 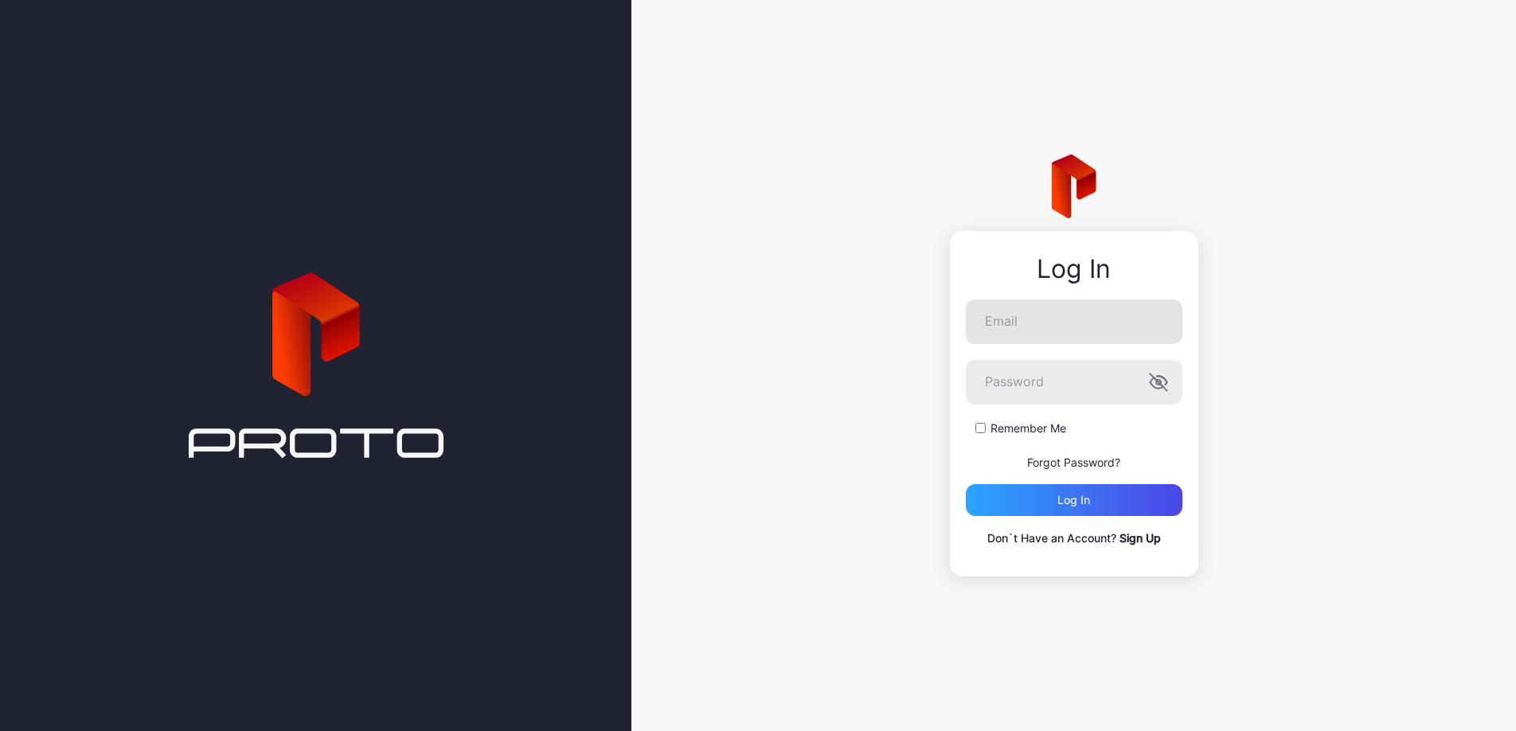 What do you see at coordinates (1074, 538) in the screenshot?
I see `p: Don`t Have an Account?` at bounding box center [1074, 538].